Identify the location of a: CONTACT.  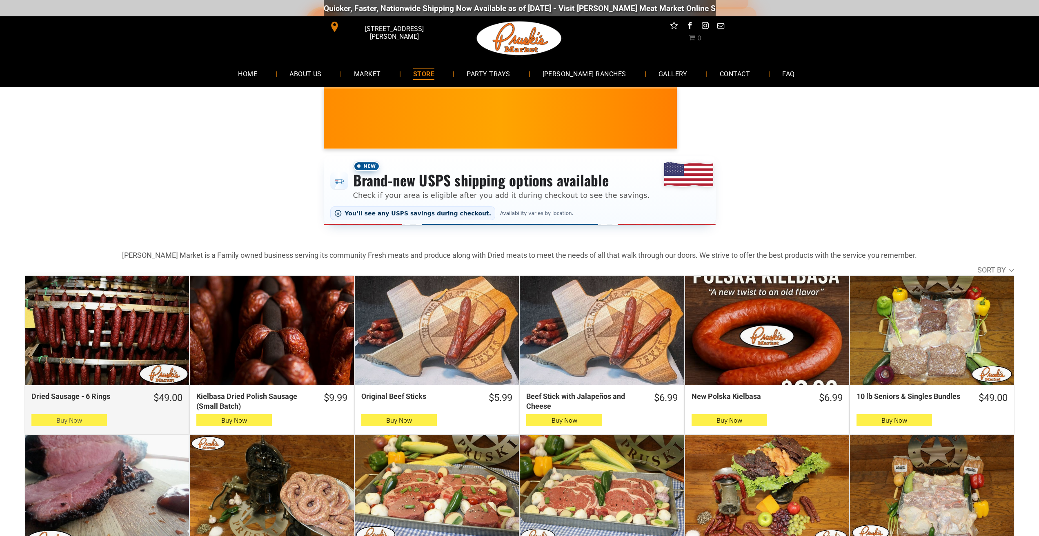
(735, 73).